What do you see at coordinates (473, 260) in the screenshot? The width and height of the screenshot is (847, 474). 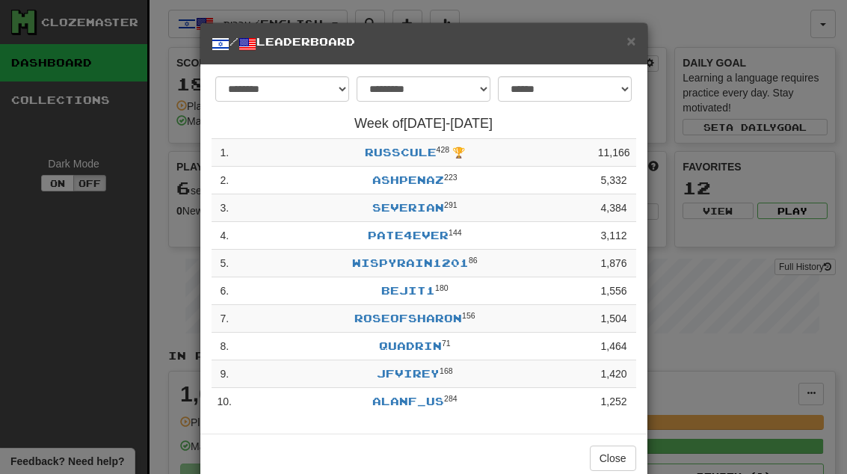 I see `sup: Level 86` at bounding box center [473, 260].